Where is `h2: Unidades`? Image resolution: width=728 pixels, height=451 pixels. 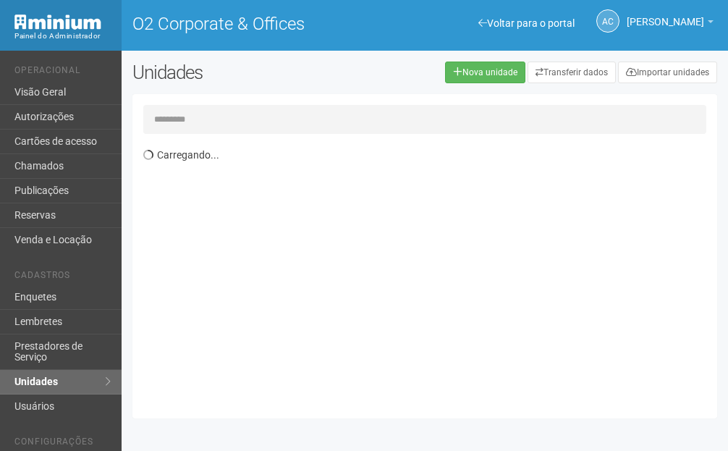
h2: Unidades is located at coordinates (247, 72).